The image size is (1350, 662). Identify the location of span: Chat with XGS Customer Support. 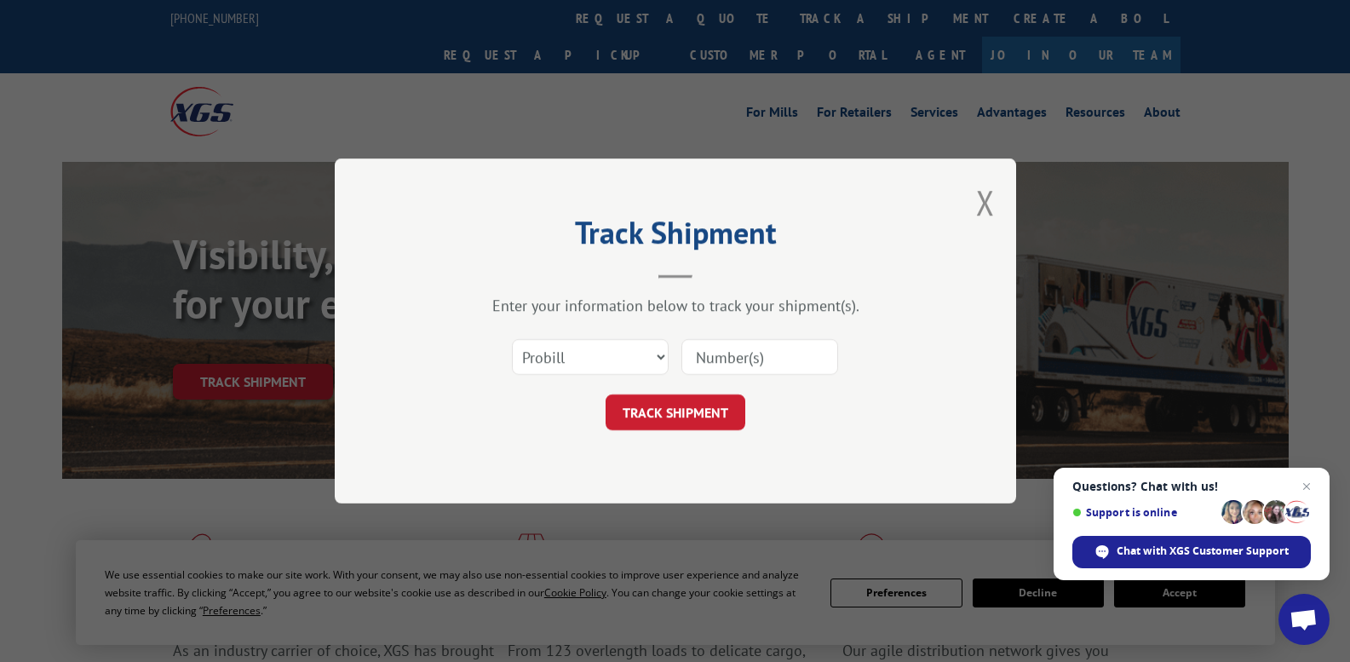
(1202, 551).